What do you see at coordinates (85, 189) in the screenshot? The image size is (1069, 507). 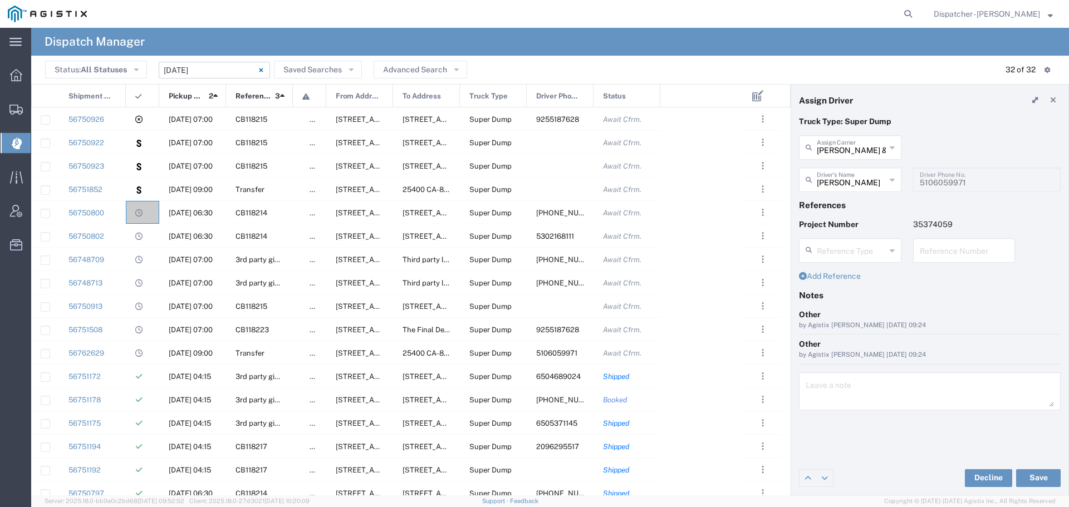 I see `a: 56751852` at bounding box center [85, 189].